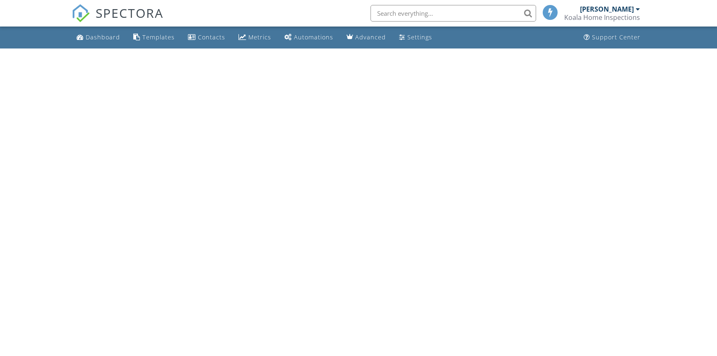 Image resolution: width=717 pixels, height=356 pixels. Describe the element at coordinates (366, 37) in the screenshot. I see `a: Advanced` at that location.